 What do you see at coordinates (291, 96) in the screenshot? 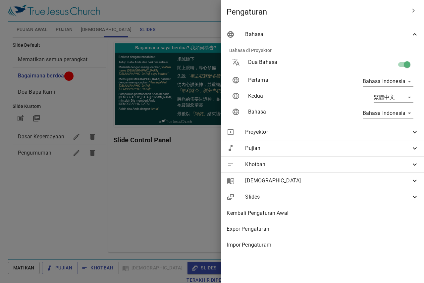
I see `p: Kedua` at bounding box center [291, 96].